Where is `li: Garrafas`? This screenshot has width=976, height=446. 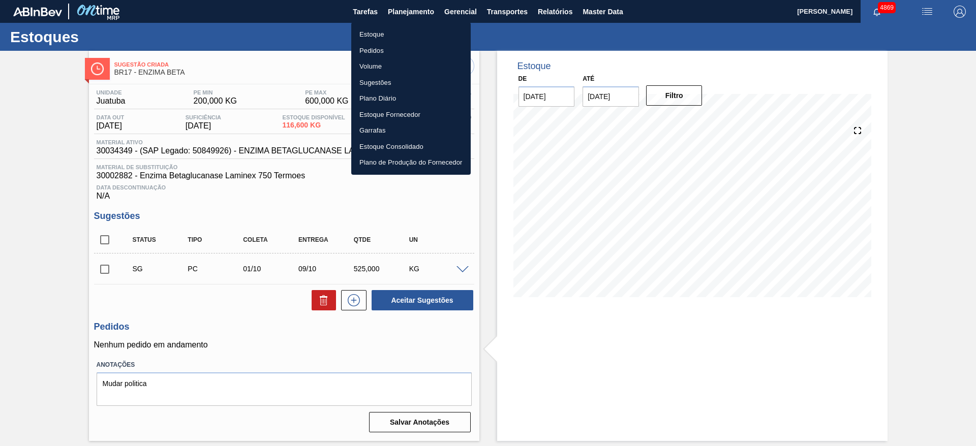 li: Garrafas is located at coordinates (411, 131).